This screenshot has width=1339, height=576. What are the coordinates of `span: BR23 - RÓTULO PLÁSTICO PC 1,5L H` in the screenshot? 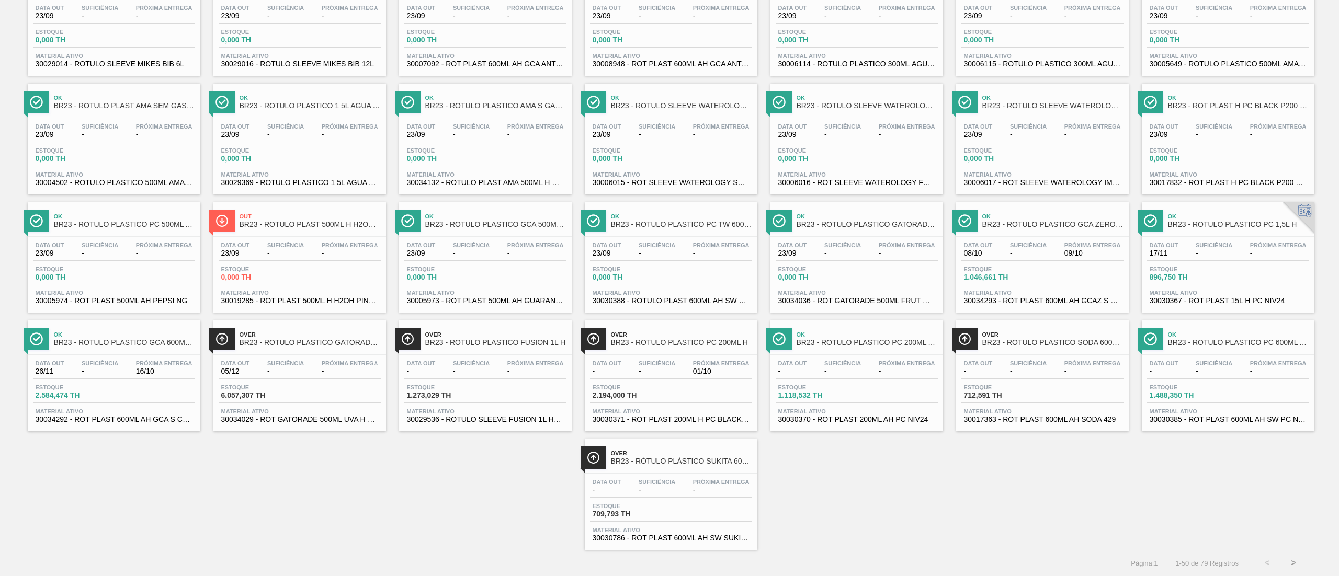 It's located at (1239, 224).